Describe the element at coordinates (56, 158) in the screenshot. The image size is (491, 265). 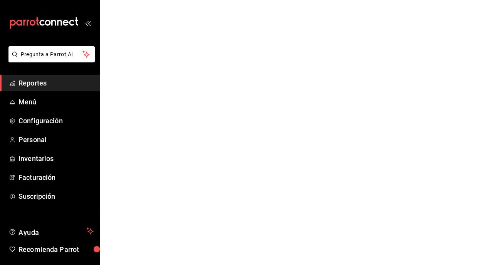
I see `span: Inventarios` at that location.